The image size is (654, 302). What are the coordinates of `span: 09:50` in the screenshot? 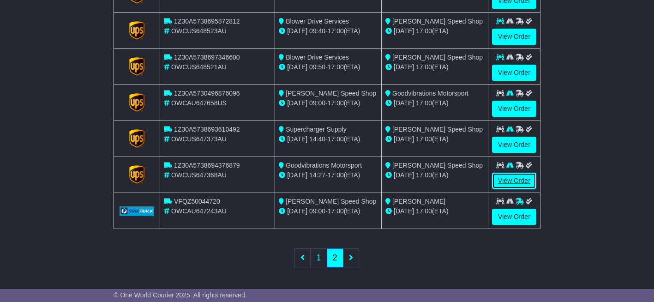 It's located at (317, 67).